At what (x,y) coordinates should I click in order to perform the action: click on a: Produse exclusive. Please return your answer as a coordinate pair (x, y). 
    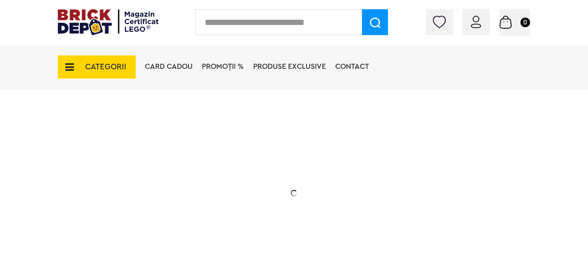
    Looking at the image, I should click on (289, 67).